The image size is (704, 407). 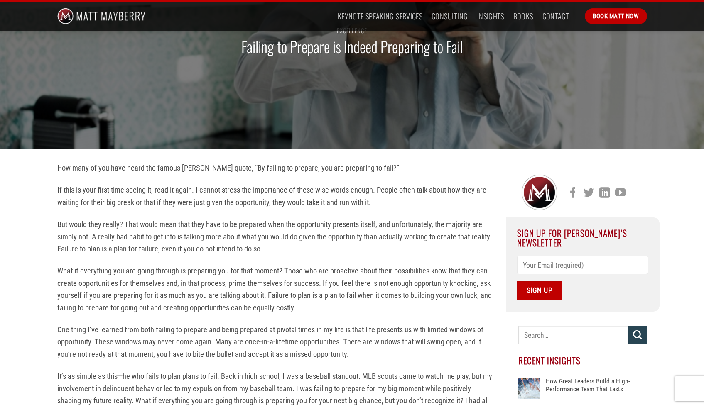 I want to click on a: Books, so click(x=523, y=16).